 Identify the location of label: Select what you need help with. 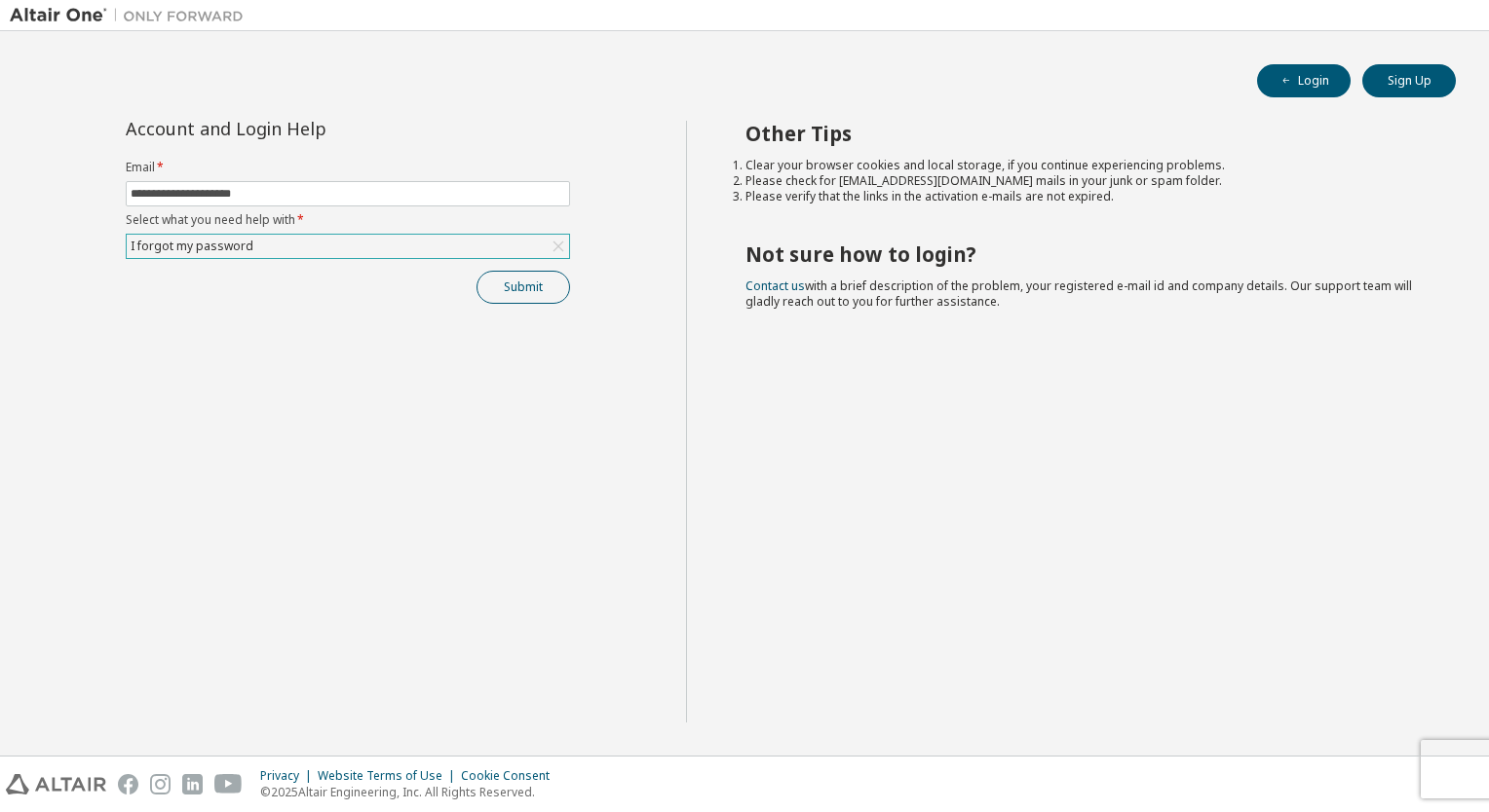
(348, 220).